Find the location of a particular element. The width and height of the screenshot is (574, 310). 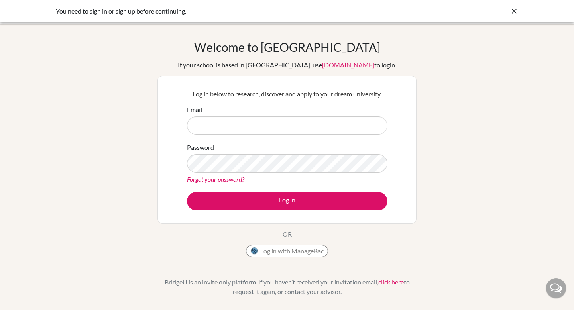

button: Log in is located at coordinates (287, 201).